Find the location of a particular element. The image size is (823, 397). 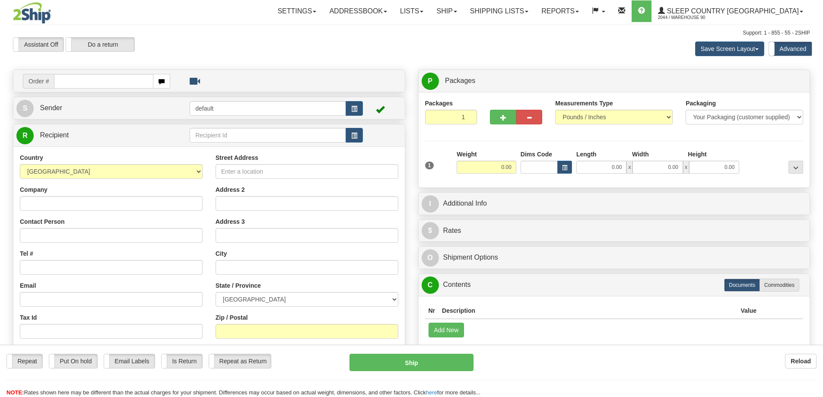

span: Sender is located at coordinates (51, 108).